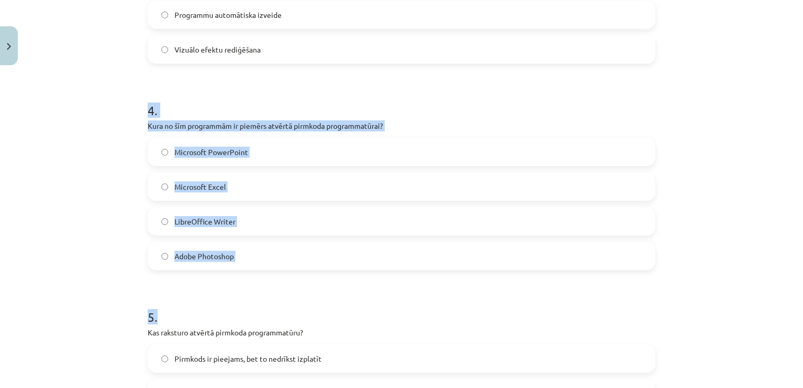  Describe the element at coordinates (164, 152) in the screenshot. I see `input: Microsoft PowerPoint` at that location.